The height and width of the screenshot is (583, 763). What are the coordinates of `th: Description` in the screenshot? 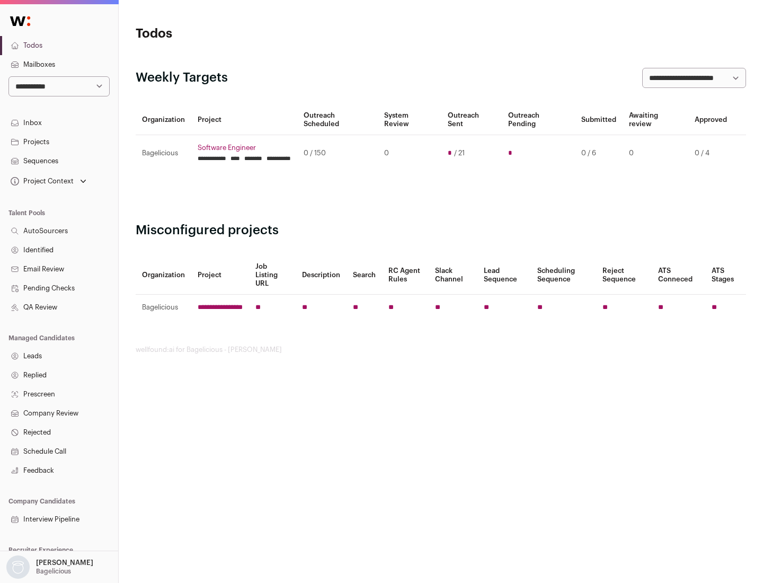 It's located at (321, 275).